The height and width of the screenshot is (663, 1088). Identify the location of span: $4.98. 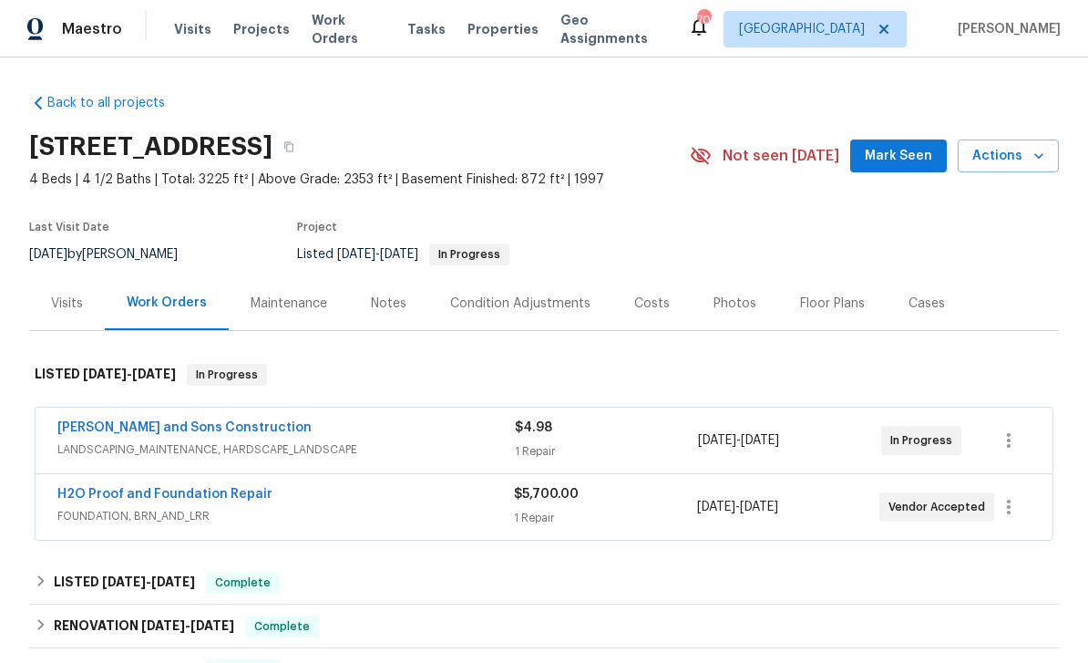
(533, 428).